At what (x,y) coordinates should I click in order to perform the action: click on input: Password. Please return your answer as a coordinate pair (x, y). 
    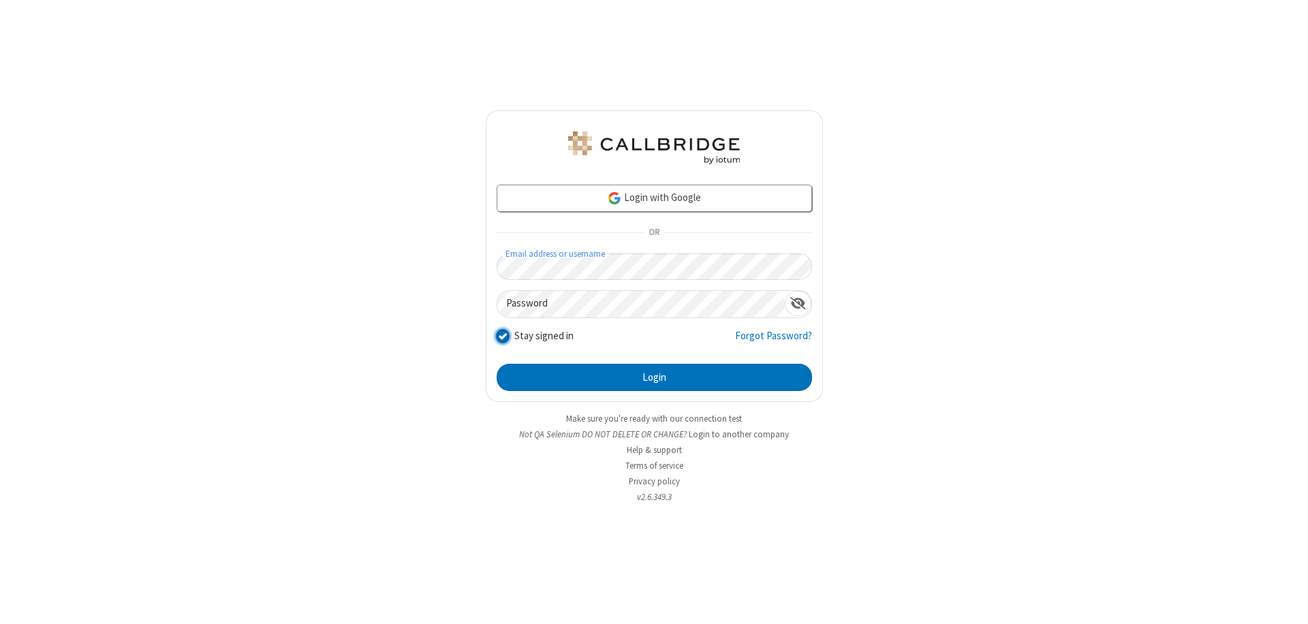
    Looking at the image, I should click on (641, 304).